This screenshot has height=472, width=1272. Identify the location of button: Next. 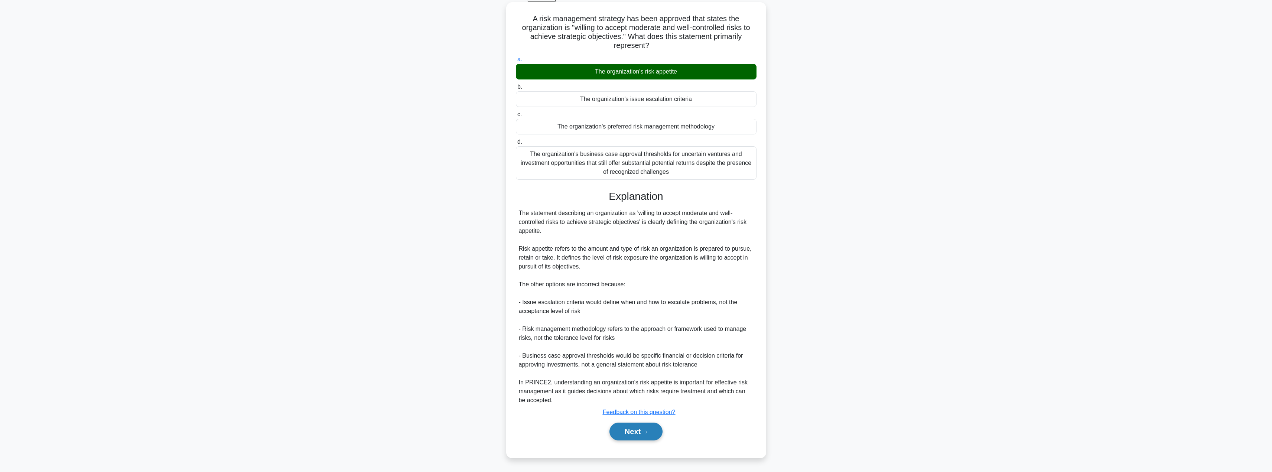
(636, 432).